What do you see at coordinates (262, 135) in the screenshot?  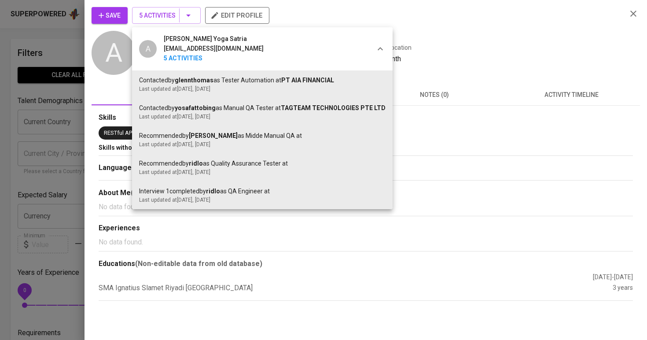 I see `div: Recommended by as Midde Manual QA at` at bounding box center [262, 135].